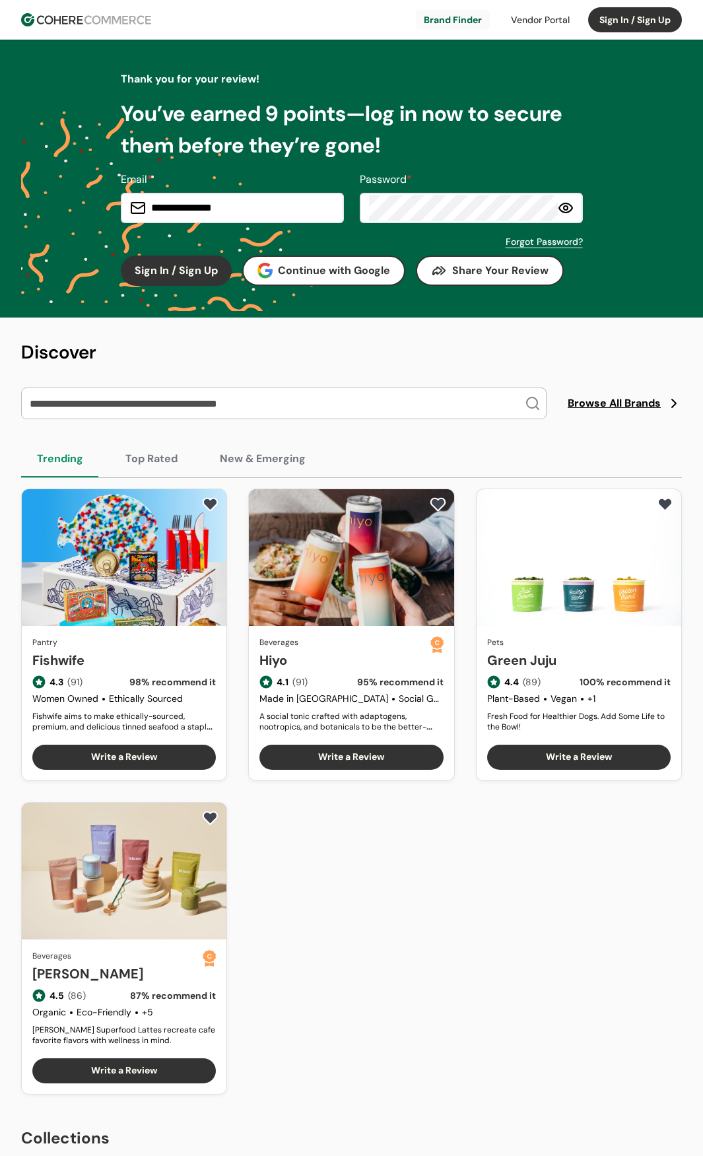 This screenshot has width=703, height=1156. I want to click on button: Top Rated, so click(151, 459).